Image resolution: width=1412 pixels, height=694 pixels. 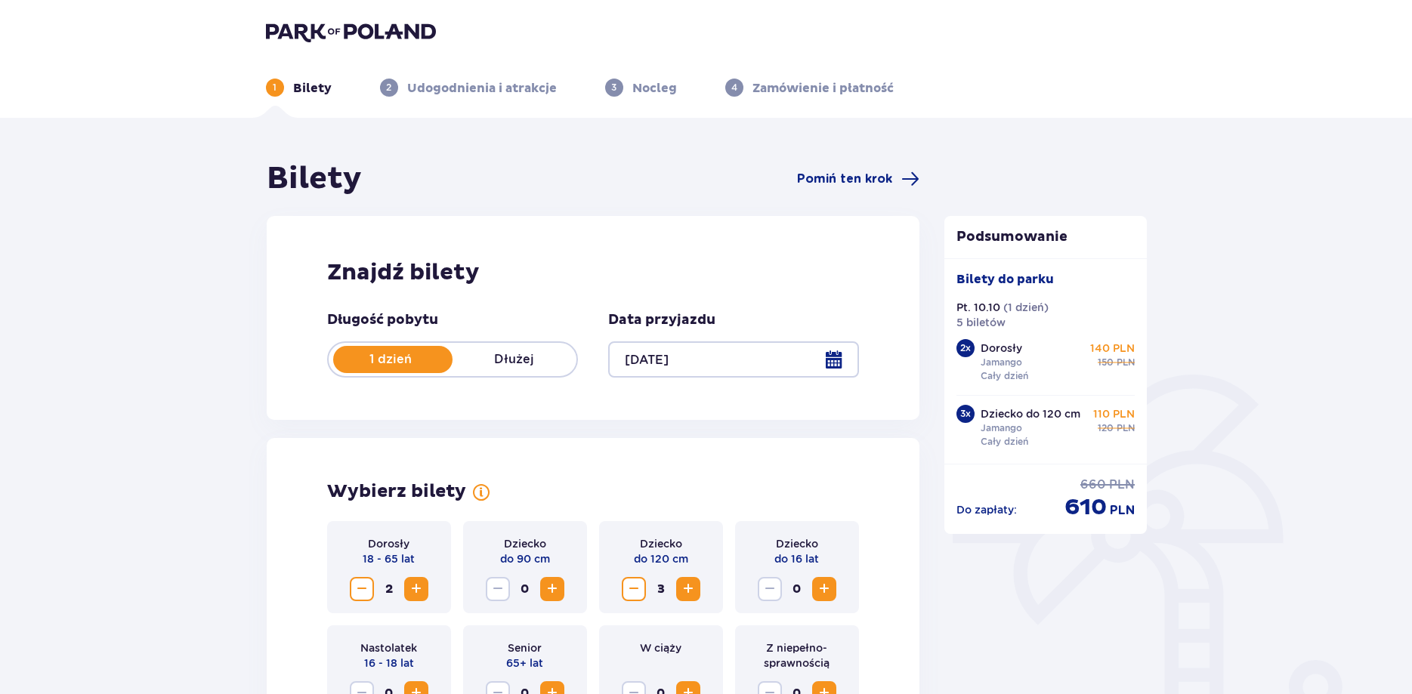 What do you see at coordinates (796, 559) in the screenshot?
I see `p: do 16 lat` at bounding box center [796, 559].